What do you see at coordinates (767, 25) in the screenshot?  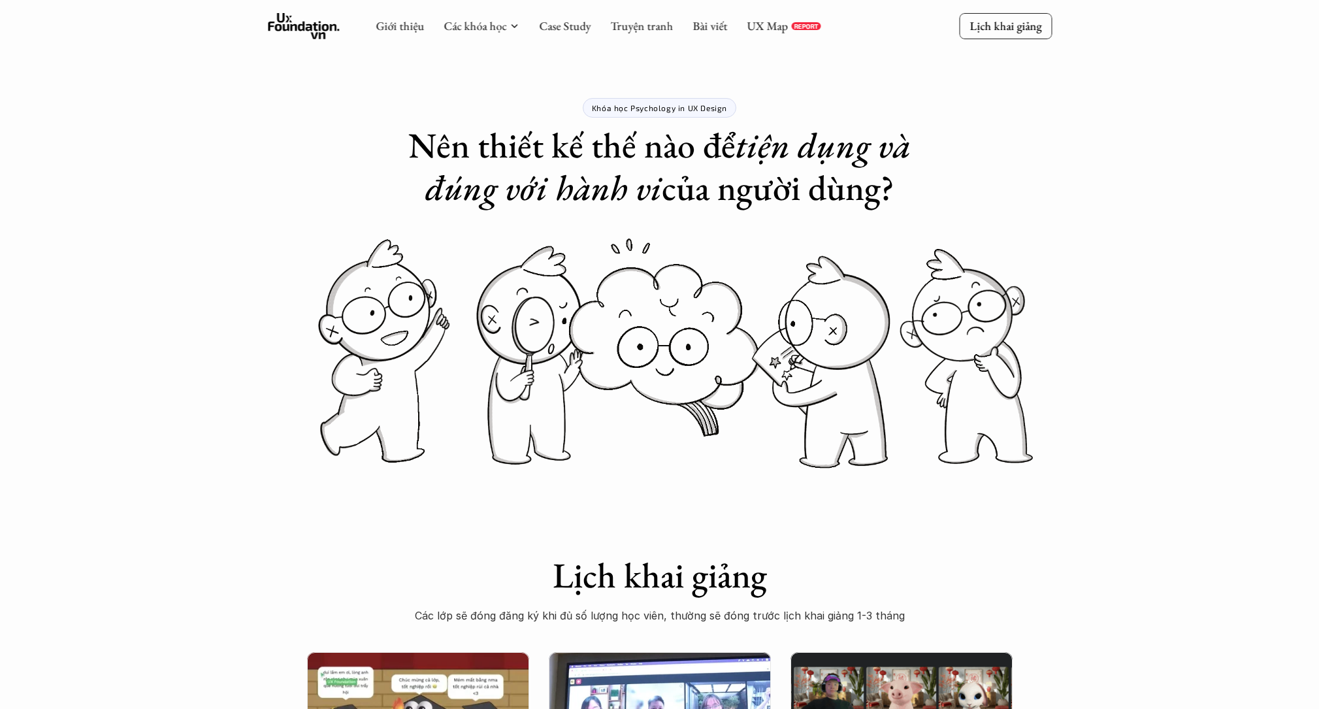 I see `a: UX Map` at bounding box center [767, 25].